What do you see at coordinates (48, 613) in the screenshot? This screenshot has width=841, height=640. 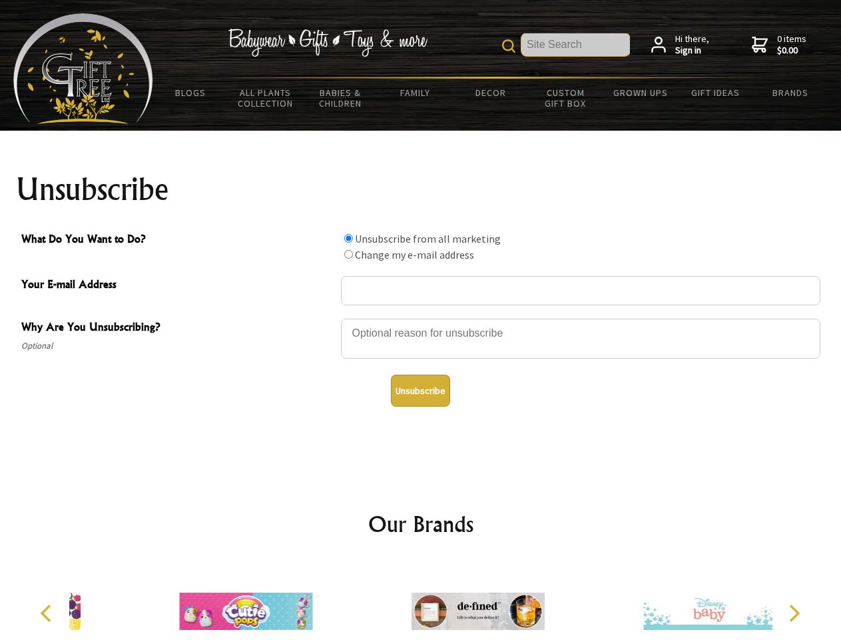 I see `button: Previous` at bounding box center [48, 613].